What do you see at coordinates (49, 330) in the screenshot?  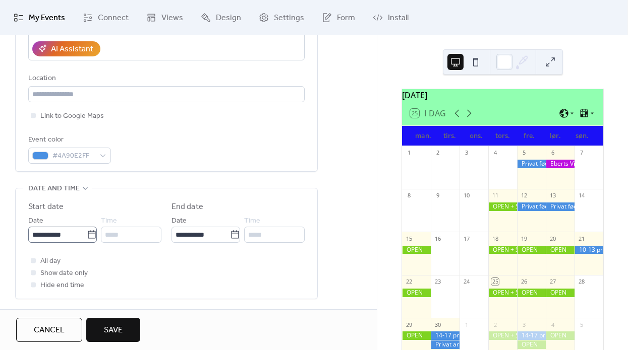 I see `button: Cancel` at bounding box center [49, 330].